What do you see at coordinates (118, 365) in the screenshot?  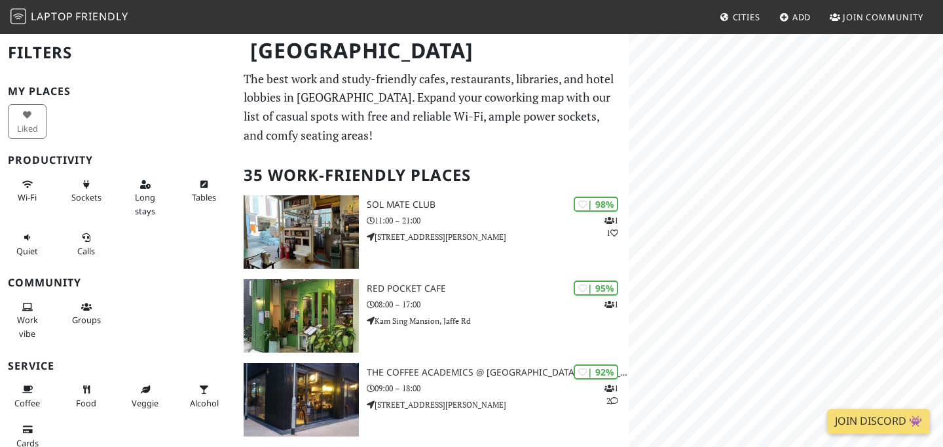 I see `h3: Service` at bounding box center [118, 365].